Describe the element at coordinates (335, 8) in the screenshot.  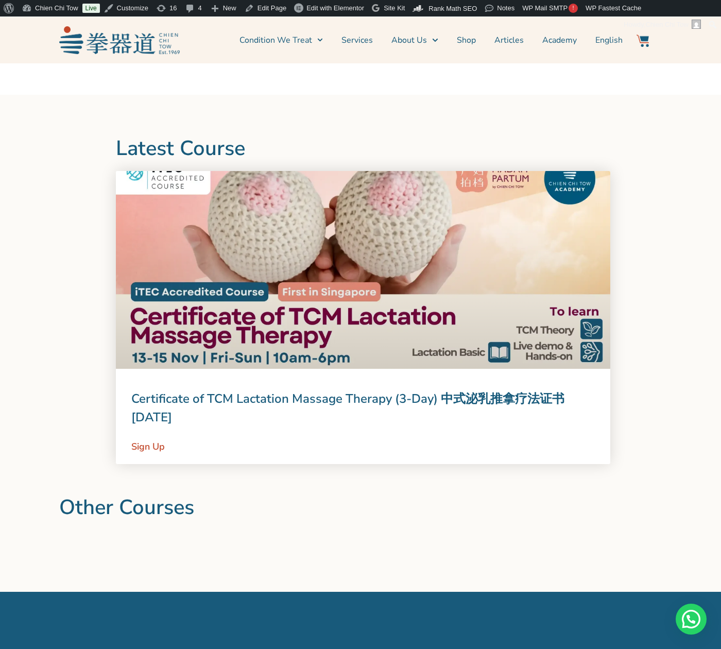
I see `span: Edit with Elementor` at that location.